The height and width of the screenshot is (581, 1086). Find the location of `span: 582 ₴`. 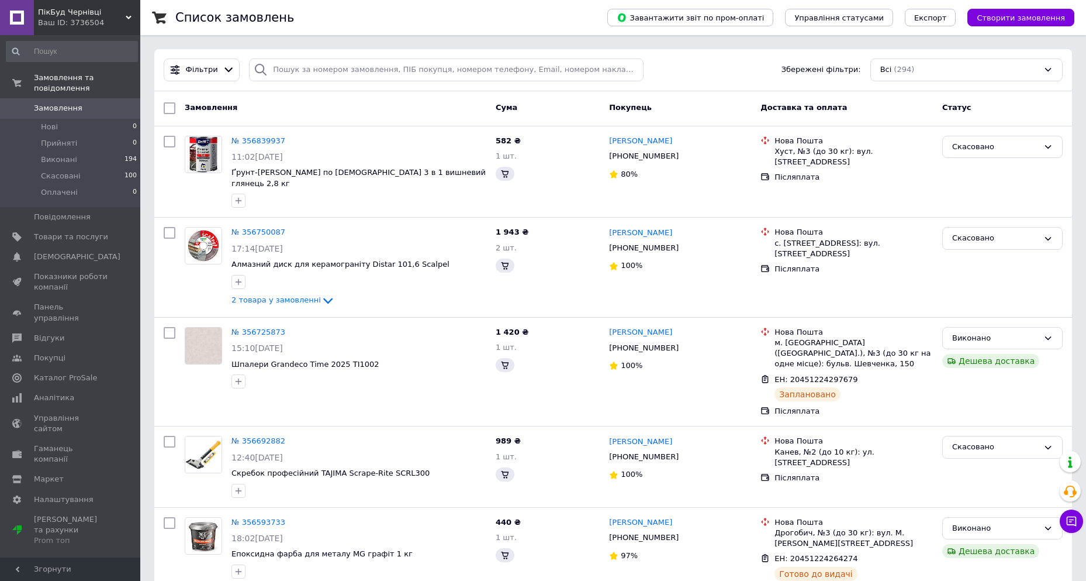

span: 582 ₴ is located at coordinates (508, 140).